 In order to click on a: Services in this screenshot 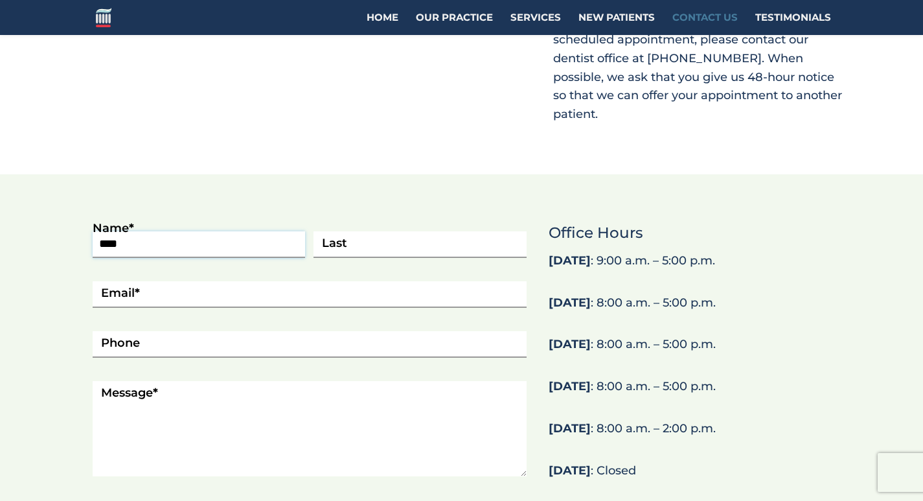, I will do `click(536, 24)`.